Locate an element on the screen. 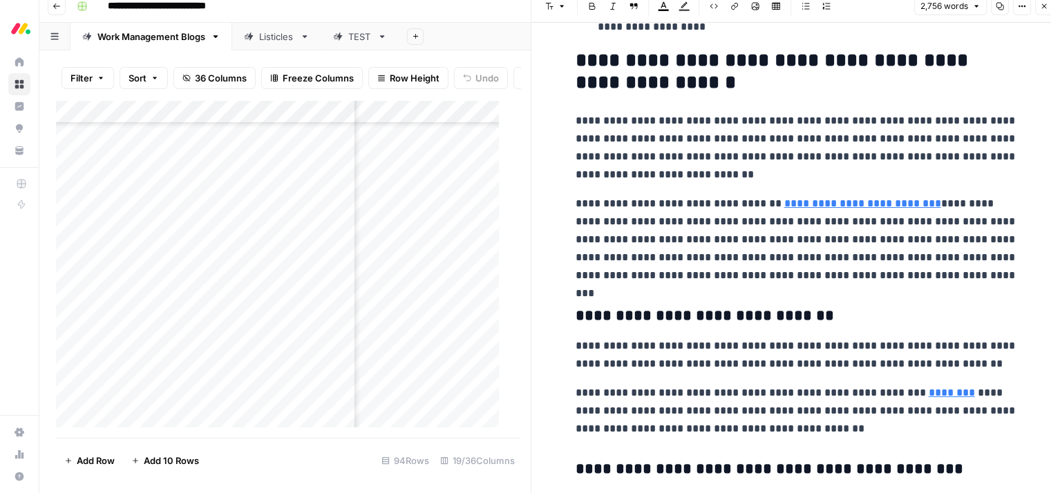 This screenshot has height=493, width=1051. div: 94 Rows is located at coordinates (405, 461).